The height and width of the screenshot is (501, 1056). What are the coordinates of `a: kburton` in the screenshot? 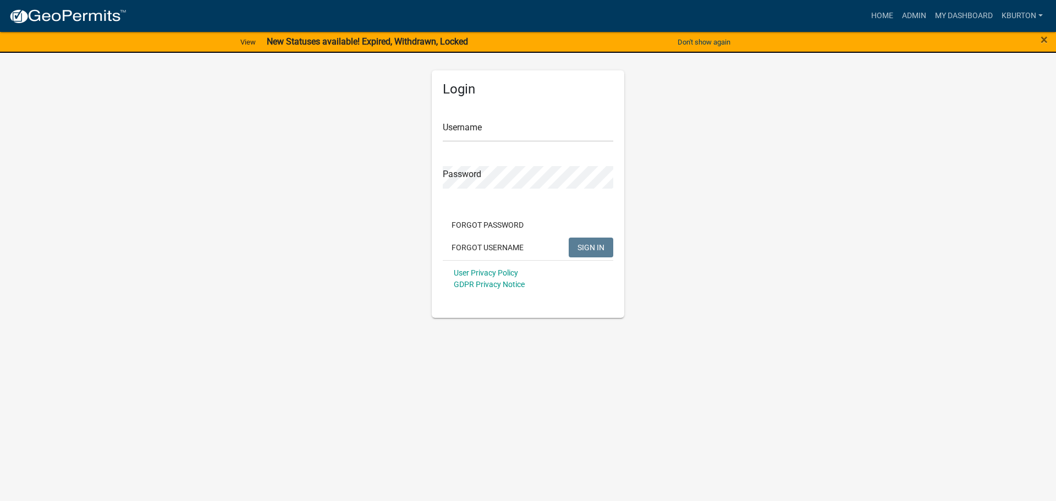 It's located at (1022, 16).